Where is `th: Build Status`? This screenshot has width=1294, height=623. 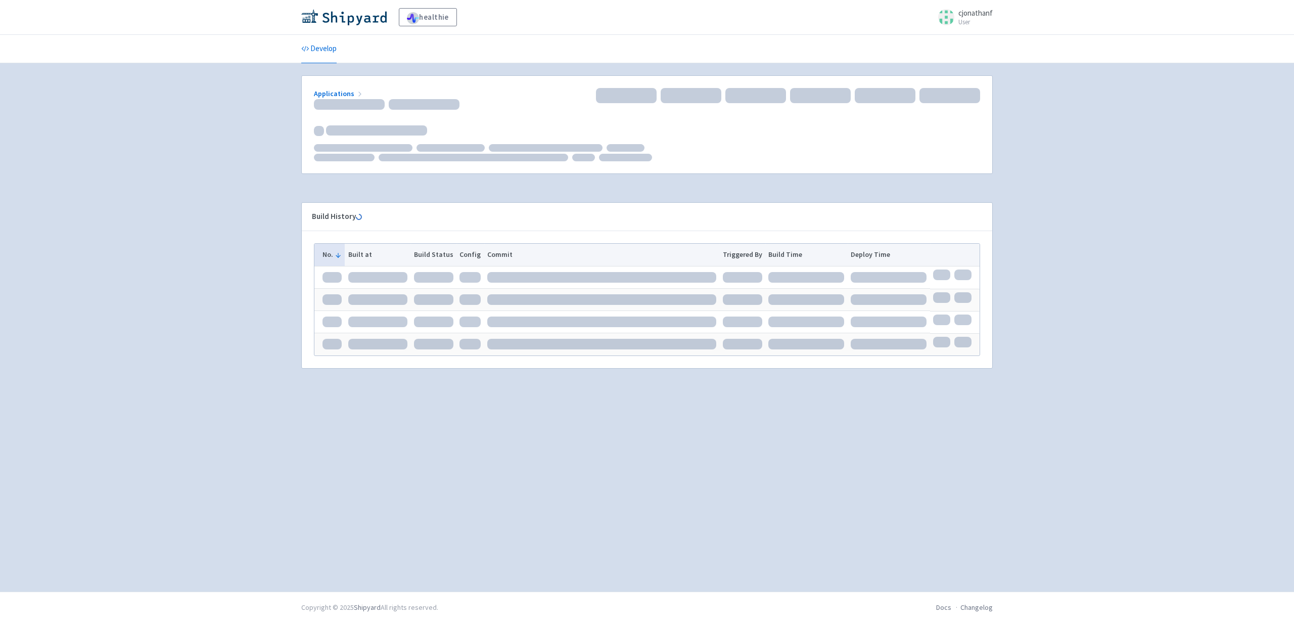 th: Build Status is located at coordinates (433, 255).